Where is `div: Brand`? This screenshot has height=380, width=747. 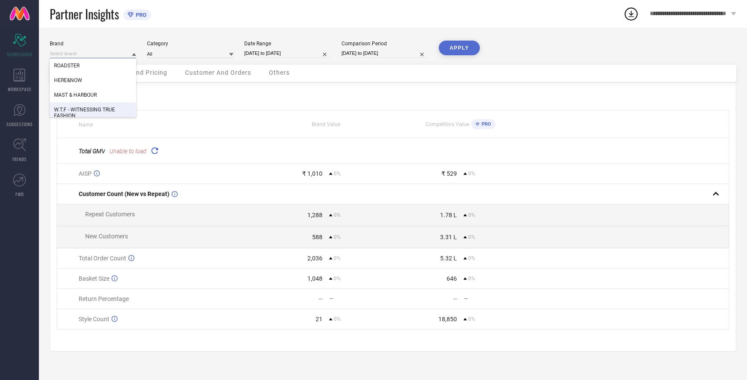
div: Brand is located at coordinates (93, 44).